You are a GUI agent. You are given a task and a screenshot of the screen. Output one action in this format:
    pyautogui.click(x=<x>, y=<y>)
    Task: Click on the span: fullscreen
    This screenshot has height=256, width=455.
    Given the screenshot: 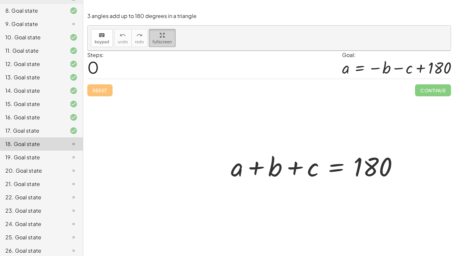 What is the action you would take?
    pyautogui.click(x=162, y=42)
    